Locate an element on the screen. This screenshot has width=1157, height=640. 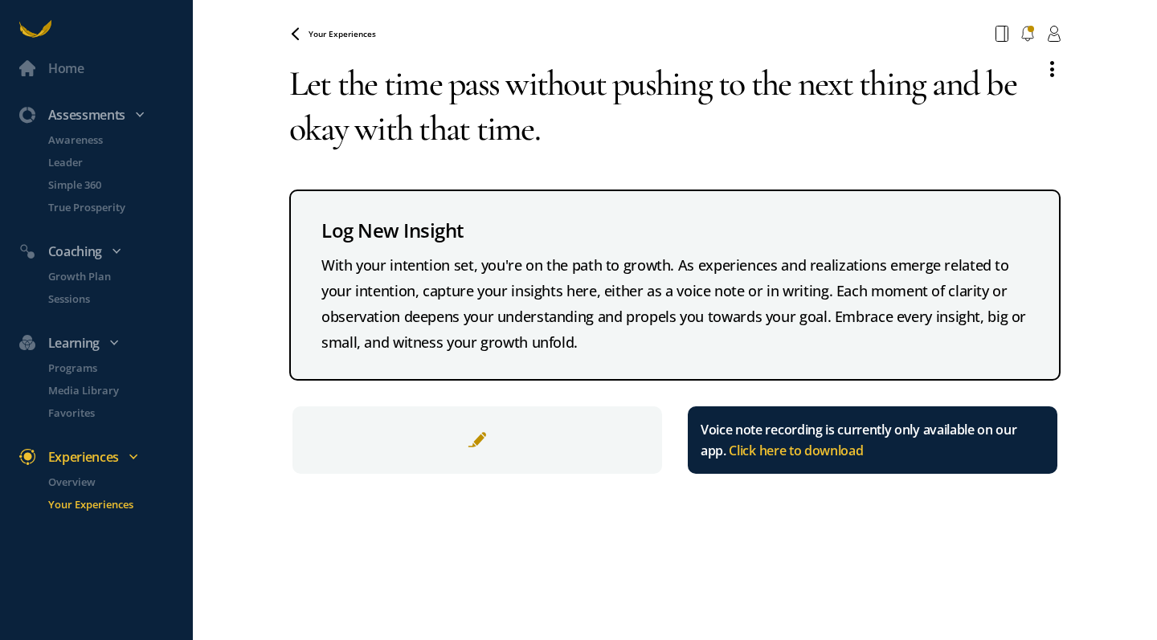
a: Growth Plan is located at coordinates (111, 276).